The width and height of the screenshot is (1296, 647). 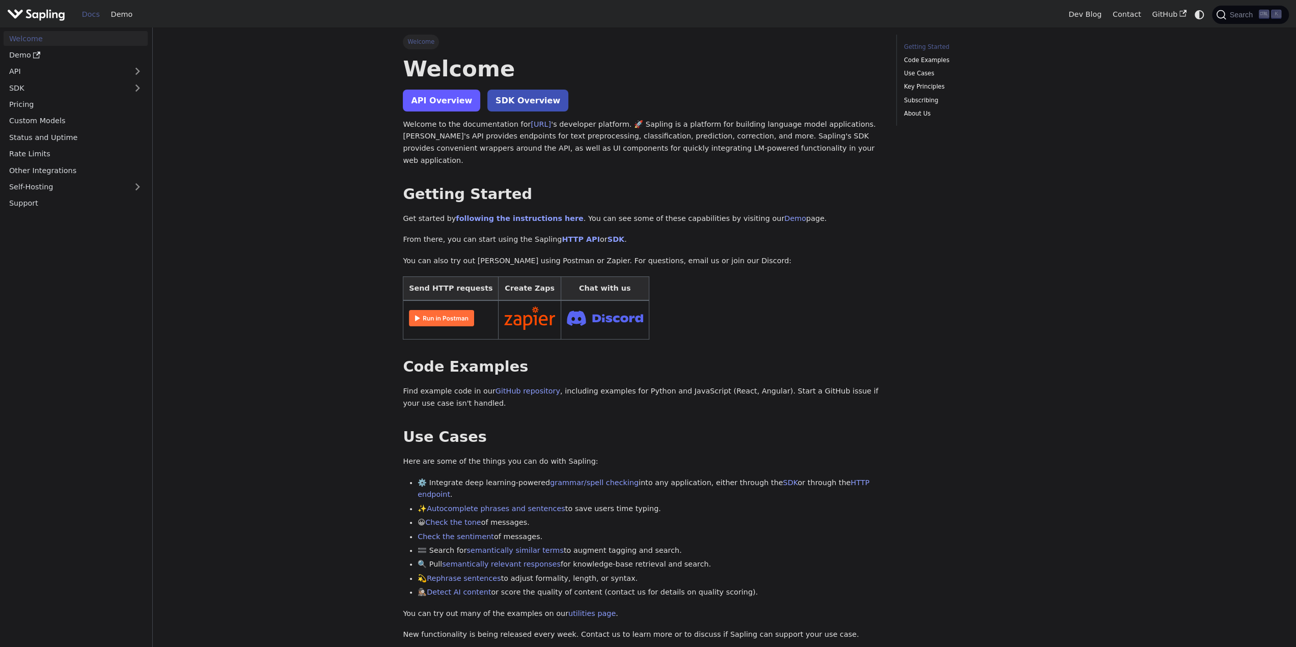 I want to click on p: From there, you can start using the Sapling or ., so click(x=642, y=240).